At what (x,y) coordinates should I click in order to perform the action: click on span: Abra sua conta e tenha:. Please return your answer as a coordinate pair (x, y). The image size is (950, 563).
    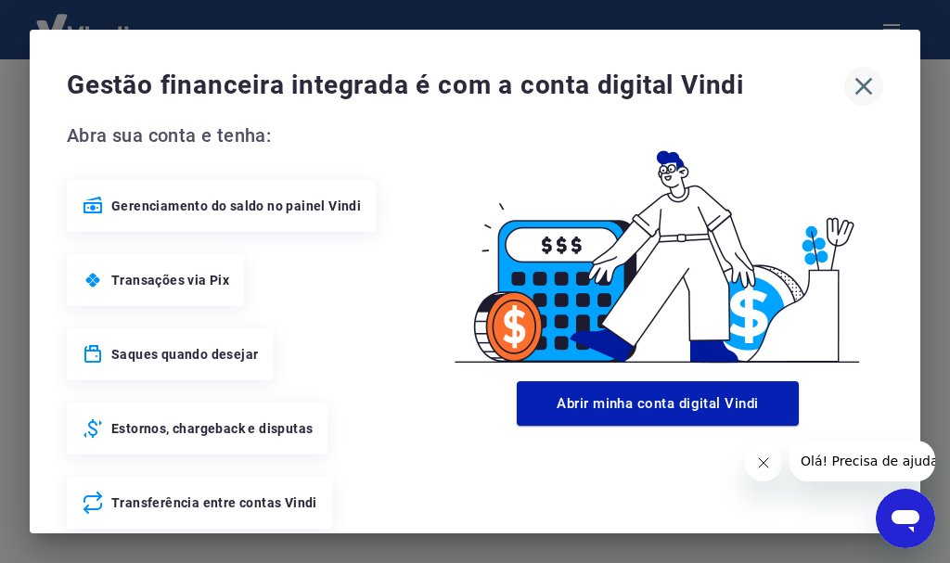
    Looking at the image, I should click on (249, 135).